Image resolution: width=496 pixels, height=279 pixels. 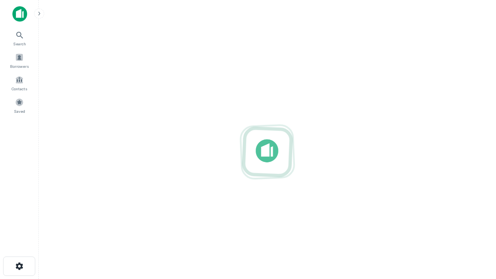 What do you see at coordinates (19, 89) in the screenshot?
I see `span: Contacts` at bounding box center [19, 89].